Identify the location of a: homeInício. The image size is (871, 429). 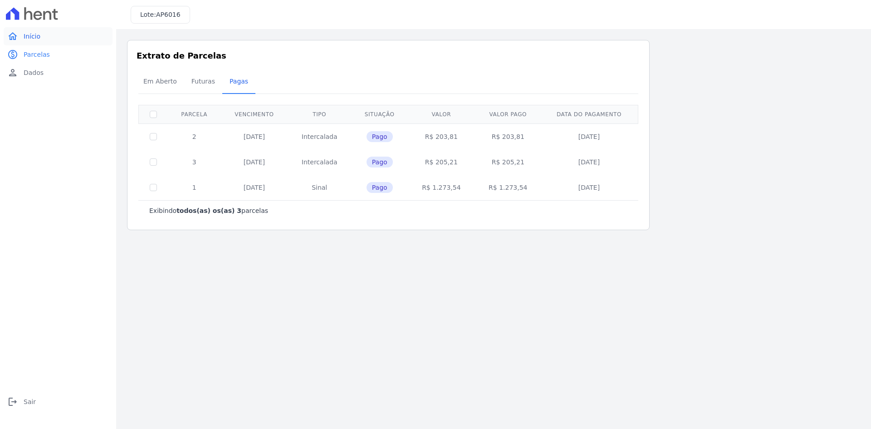
(58, 36).